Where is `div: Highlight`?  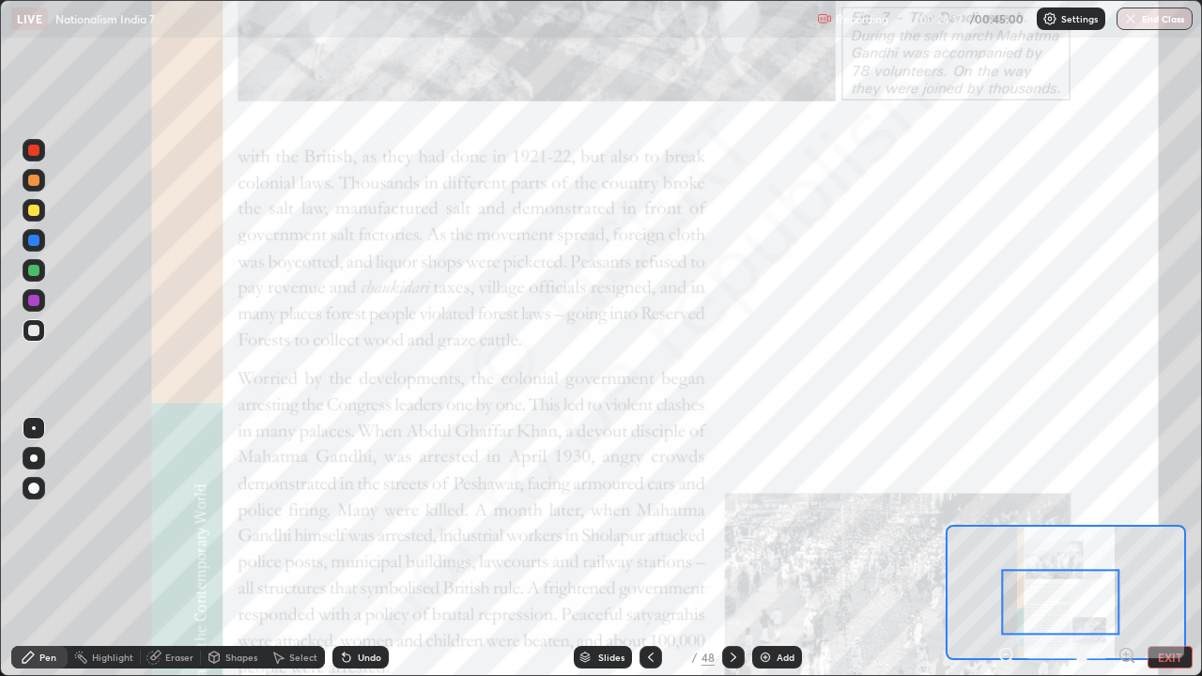
div: Highlight is located at coordinates (113, 657).